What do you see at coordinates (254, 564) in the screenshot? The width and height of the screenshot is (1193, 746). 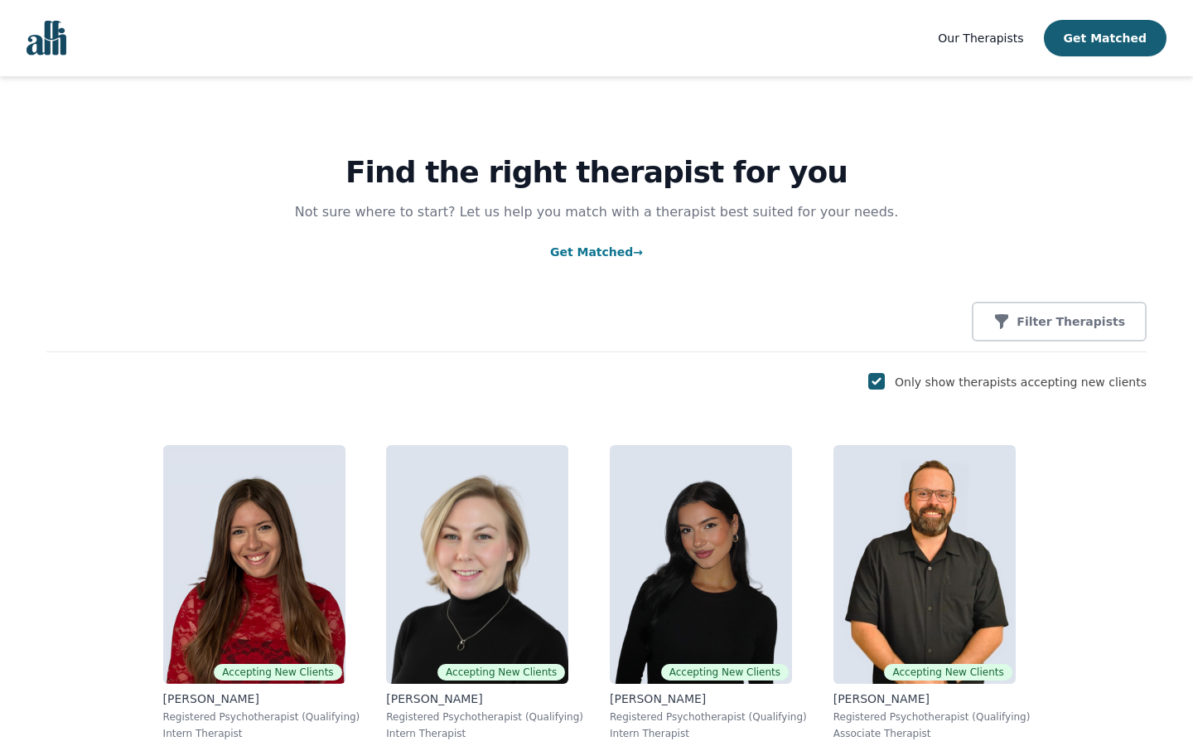 I see `img: Alisha_Levine` at bounding box center [254, 564].